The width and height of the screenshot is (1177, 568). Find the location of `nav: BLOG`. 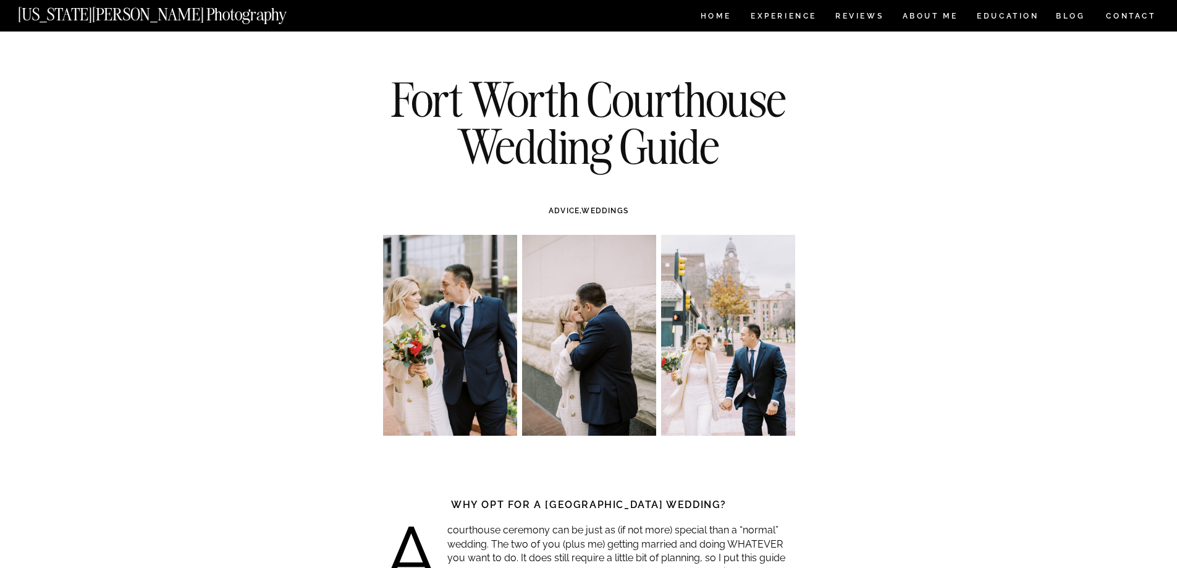

nav: BLOG is located at coordinates (1070, 17).